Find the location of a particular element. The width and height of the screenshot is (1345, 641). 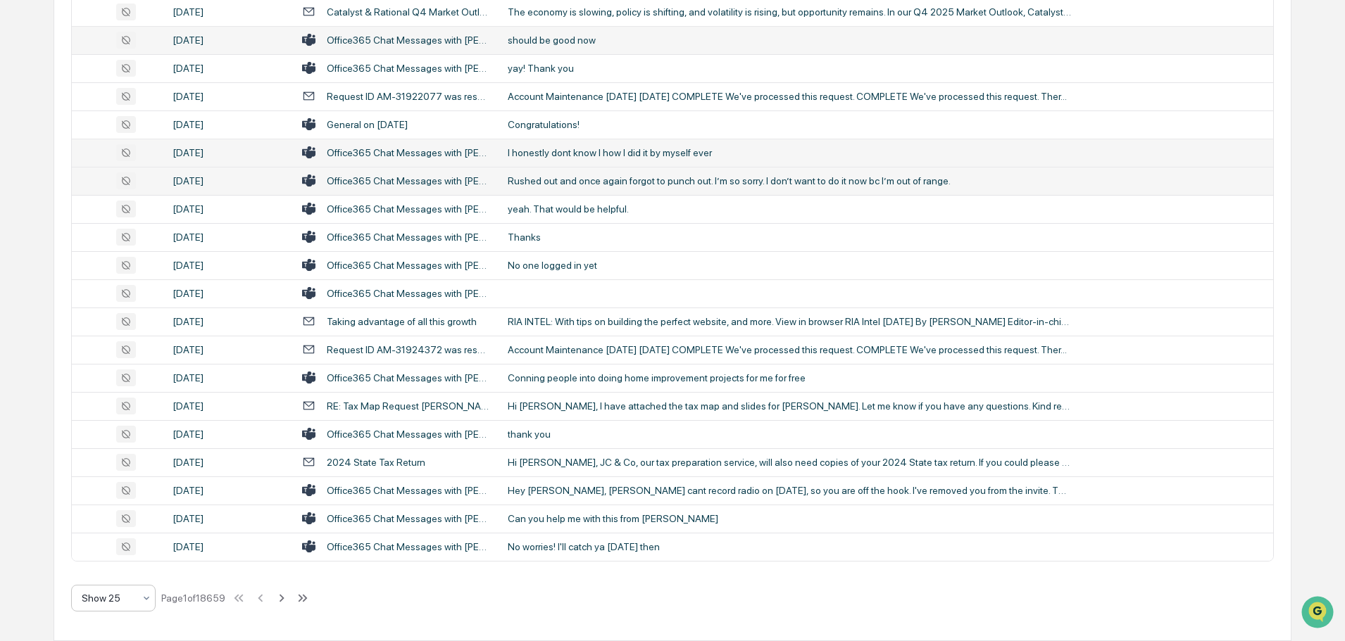

div: No one logged in yet is located at coordinates (789, 265).